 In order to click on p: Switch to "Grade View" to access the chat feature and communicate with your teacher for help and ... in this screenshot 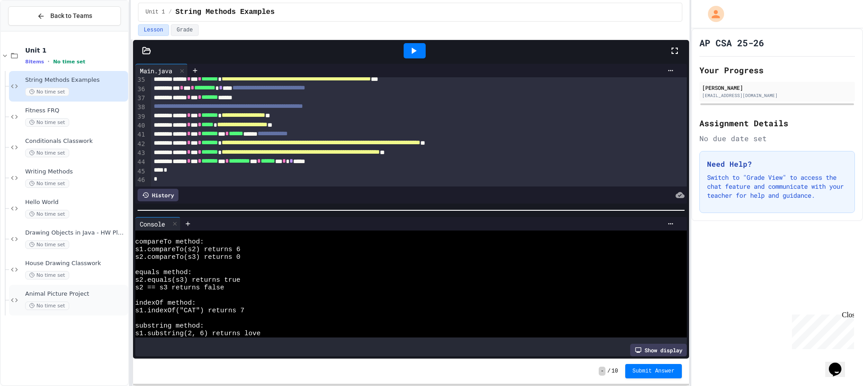, I will do `click(777, 186)`.